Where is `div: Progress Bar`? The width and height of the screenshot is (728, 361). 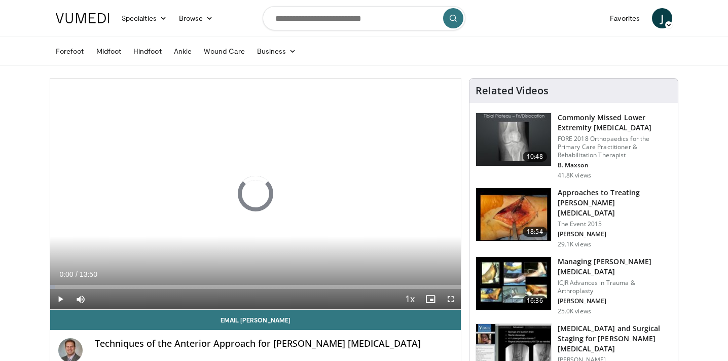
div: Progress Bar is located at coordinates (256, 287).